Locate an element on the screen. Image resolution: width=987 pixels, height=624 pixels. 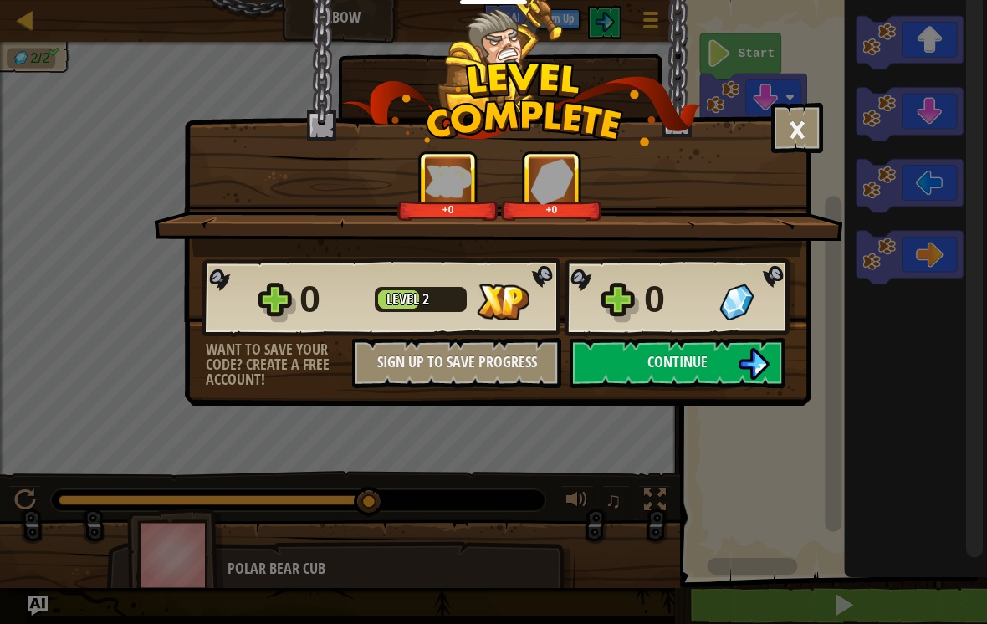
span: Level is located at coordinates (404, 299).